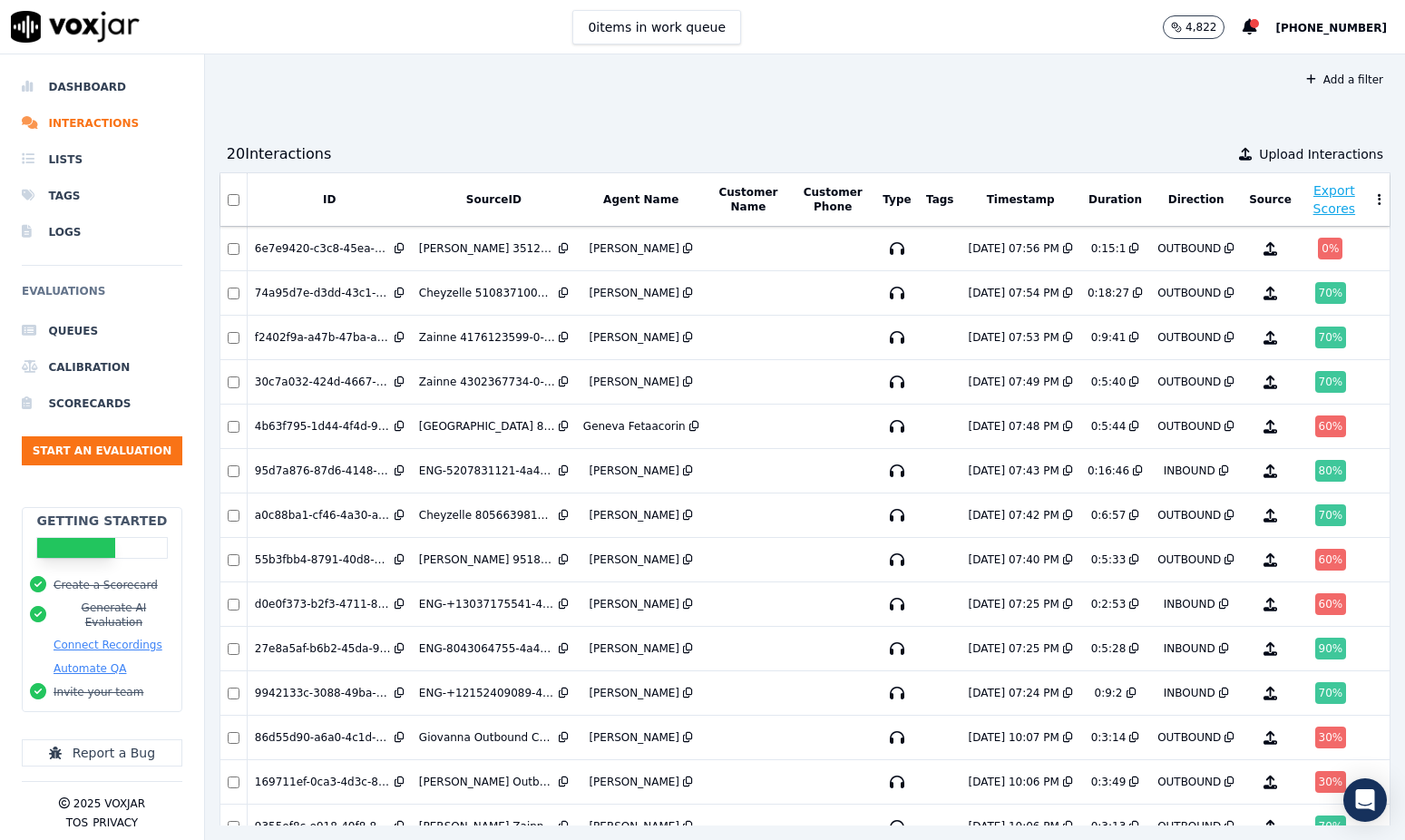  What do you see at coordinates (108, 645) in the screenshot?
I see `button: Connect Recordings` at bounding box center [108, 645].